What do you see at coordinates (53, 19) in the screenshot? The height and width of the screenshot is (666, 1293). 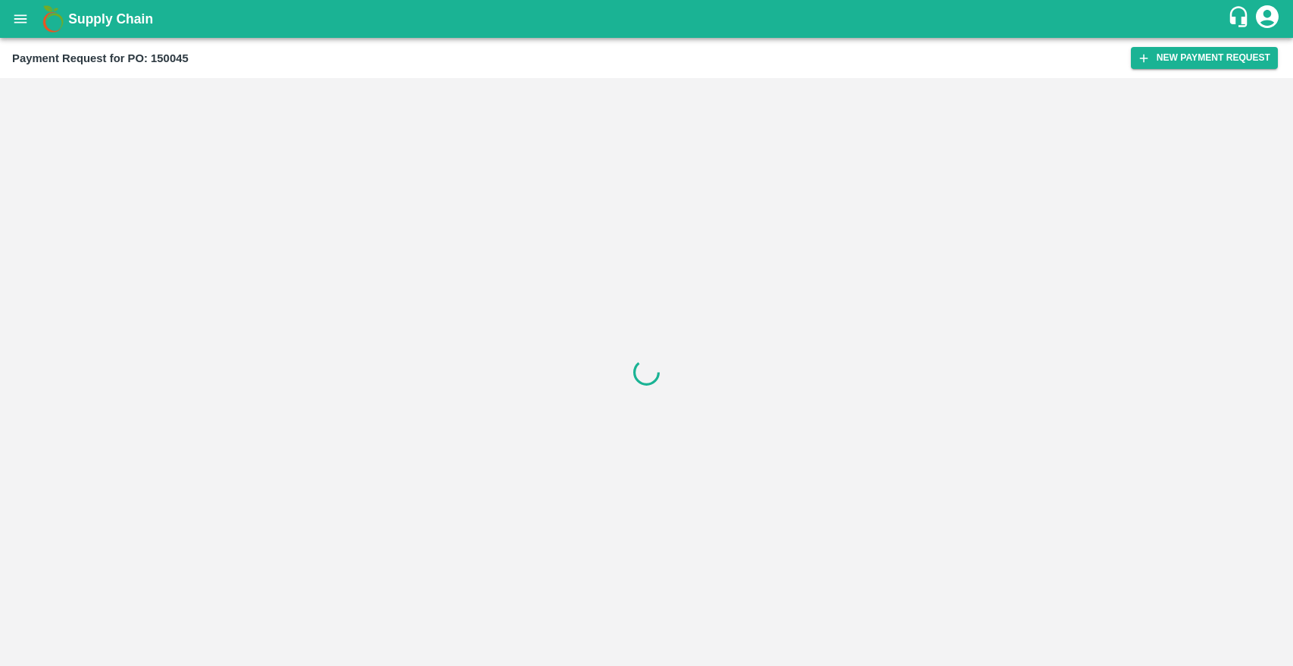 I see `img: logo` at bounding box center [53, 19].